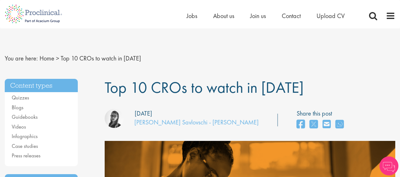  What do you see at coordinates (258, 16) in the screenshot?
I see `a: Join us` at bounding box center [258, 16].